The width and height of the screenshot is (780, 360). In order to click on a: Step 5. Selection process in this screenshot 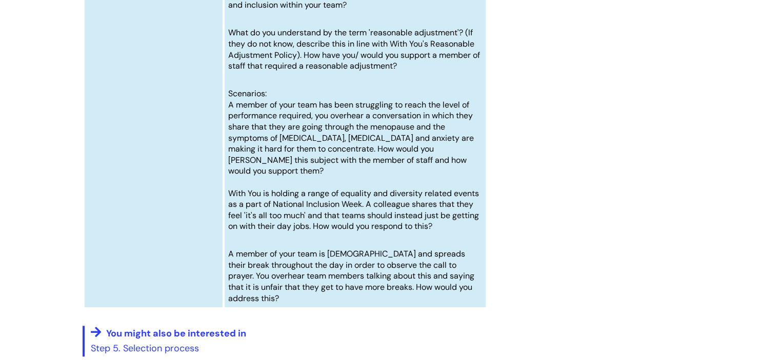, I will do `click(145, 349)`.